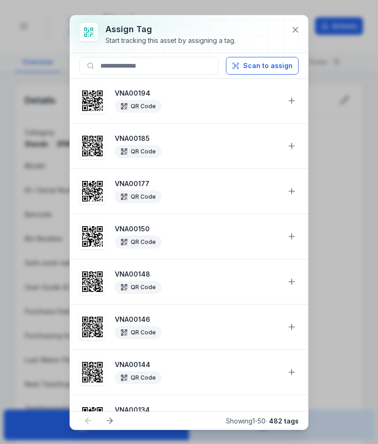 The height and width of the screenshot is (444, 378). What do you see at coordinates (284, 421) in the screenshot?
I see `strong: 482 tags` at bounding box center [284, 421].